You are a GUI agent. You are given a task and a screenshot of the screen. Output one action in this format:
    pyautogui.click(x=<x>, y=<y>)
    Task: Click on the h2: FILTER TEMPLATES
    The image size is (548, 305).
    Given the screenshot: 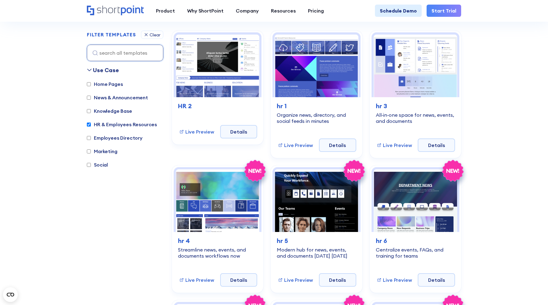 What is the action you would take?
    pyautogui.click(x=111, y=35)
    